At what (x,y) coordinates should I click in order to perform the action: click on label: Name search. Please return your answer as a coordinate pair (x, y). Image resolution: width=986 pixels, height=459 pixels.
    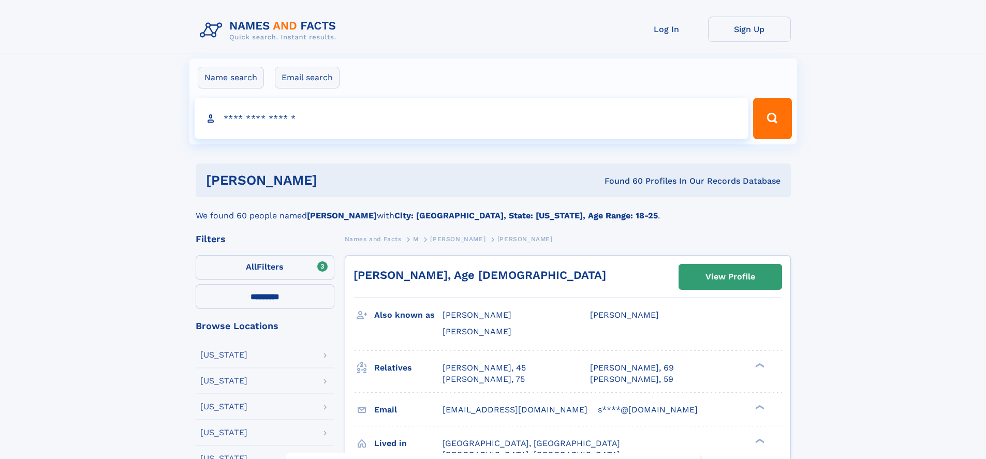
    Looking at the image, I should click on (231, 78).